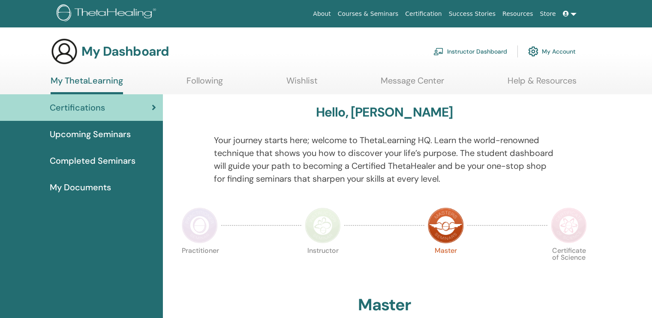 The width and height of the screenshot is (652, 318). What do you see at coordinates (472, 14) in the screenshot?
I see `a: Success Stories` at bounding box center [472, 14].